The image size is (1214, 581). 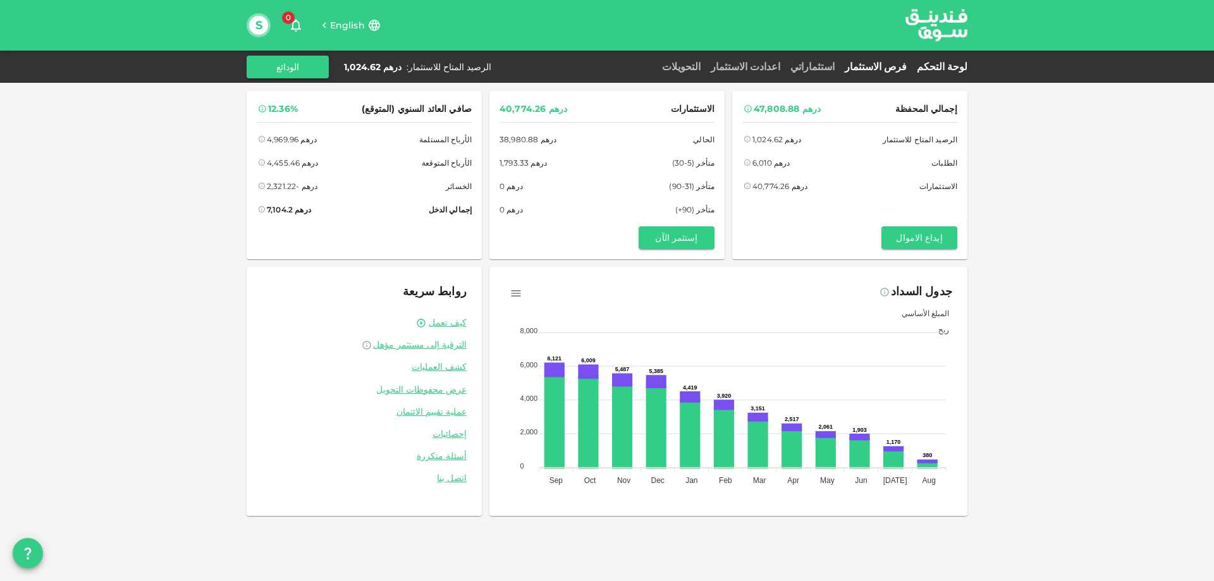 I want to click on div: درهم 4,455.46, so click(x=292, y=162).